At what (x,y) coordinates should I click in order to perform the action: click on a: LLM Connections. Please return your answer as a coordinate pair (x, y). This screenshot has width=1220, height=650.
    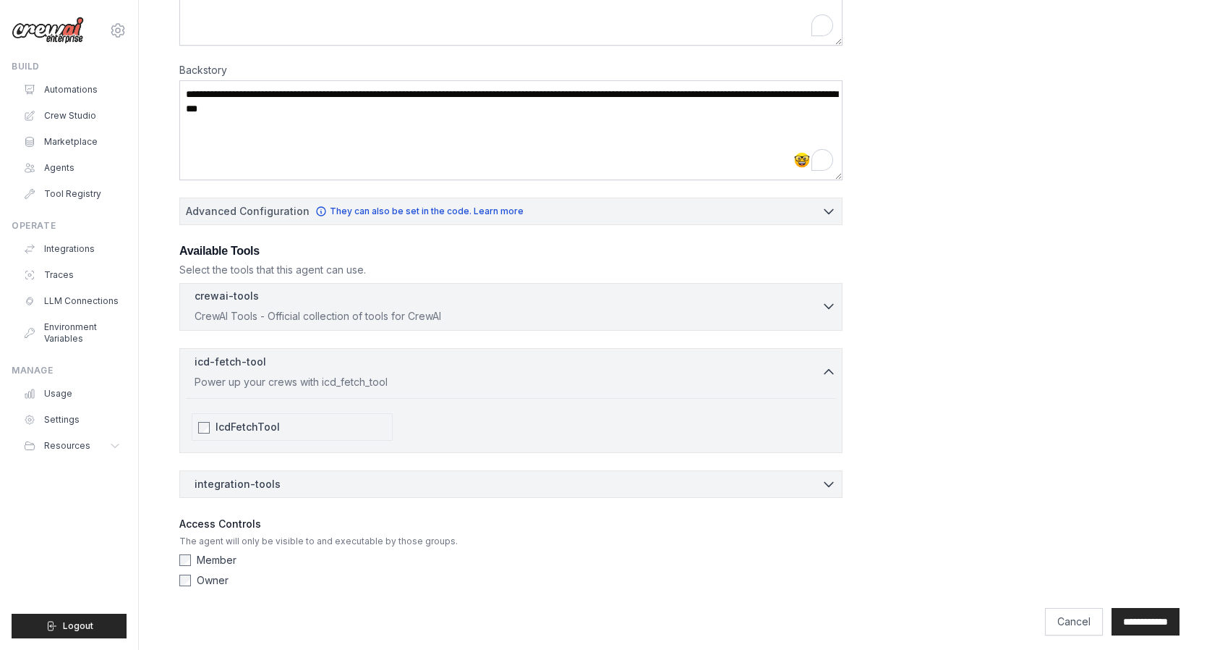
    Looking at the image, I should click on (72, 301).